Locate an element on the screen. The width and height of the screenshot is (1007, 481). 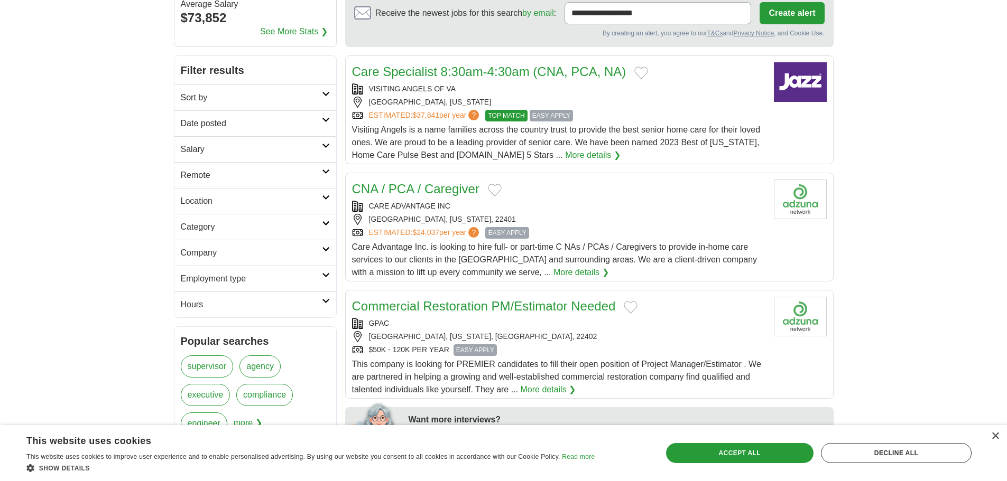
a: engineer is located at coordinates (204, 424).